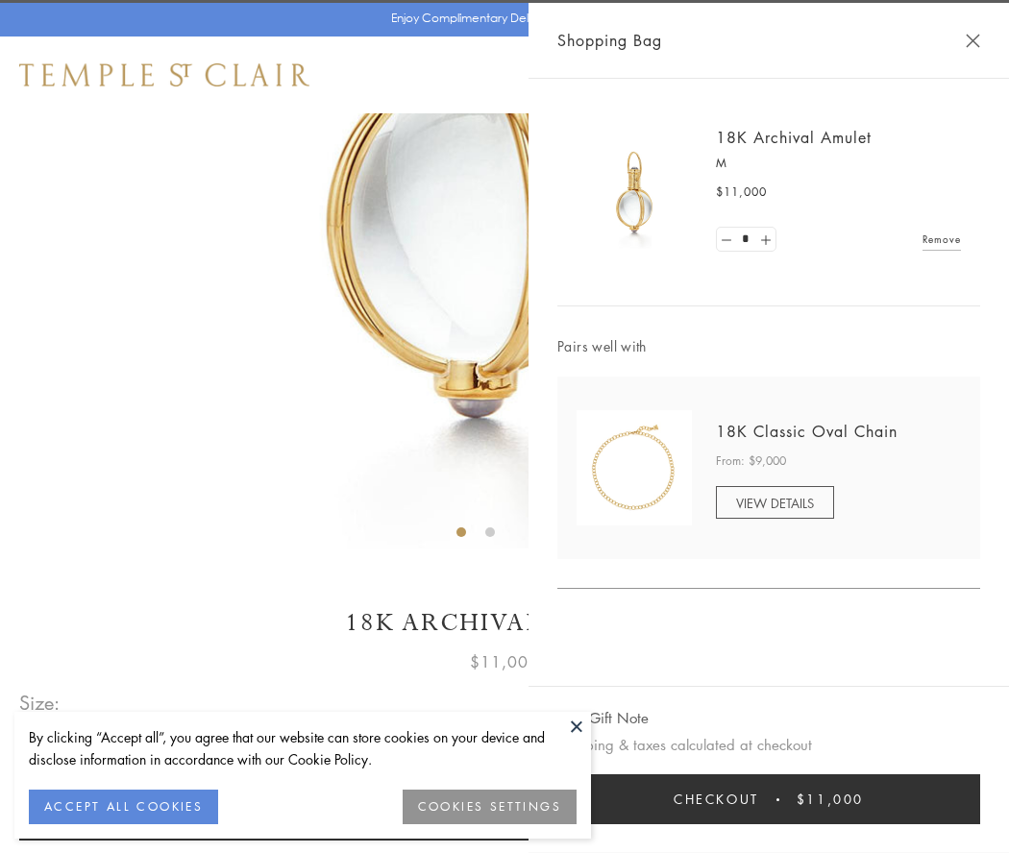 This screenshot has height=853, width=1009. What do you see at coordinates (489, 807) in the screenshot?
I see `button: COOKIES SETTINGS` at bounding box center [489, 807].